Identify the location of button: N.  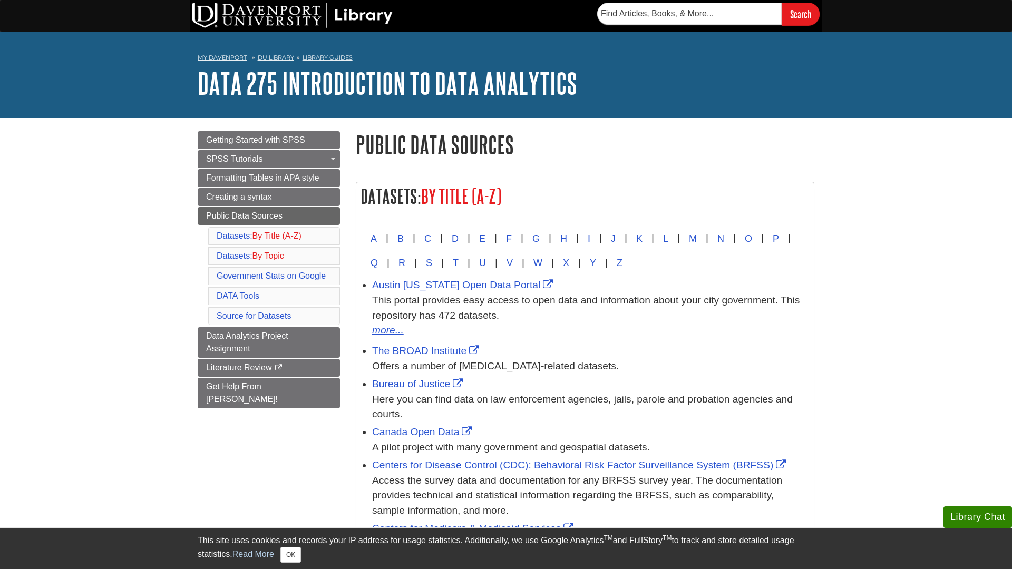
(720, 239).